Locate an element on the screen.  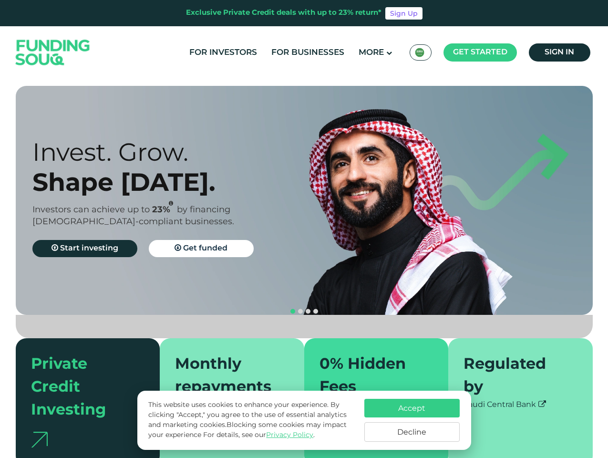
div: Saudi Central Bank is located at coordinates (520, 405).